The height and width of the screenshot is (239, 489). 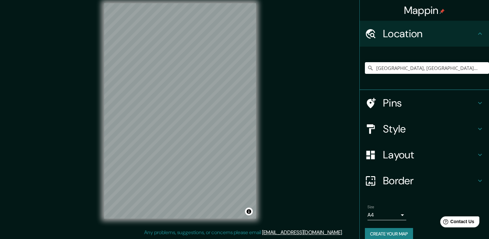 I want to click on h4: Mappin, so click(x=424, y=10).